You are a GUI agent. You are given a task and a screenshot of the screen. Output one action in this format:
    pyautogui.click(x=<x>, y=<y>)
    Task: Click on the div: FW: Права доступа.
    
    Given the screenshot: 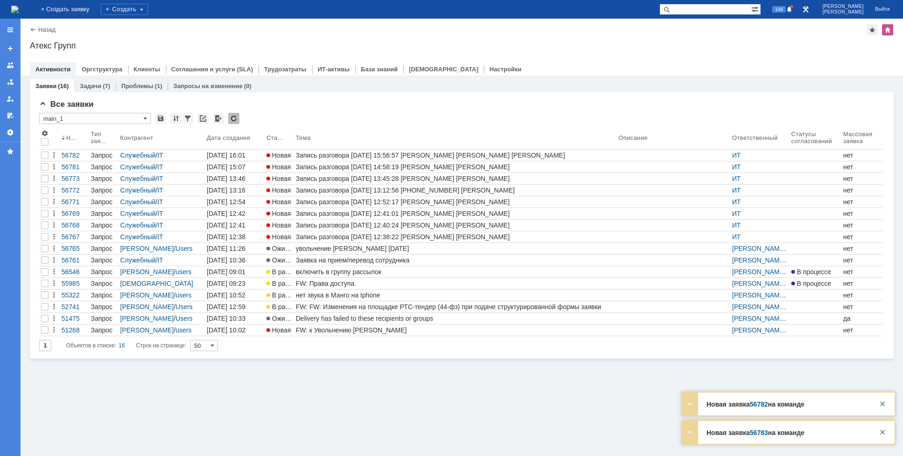 What is the action you would take?
    pyautogui.click(x=455, y=283)
    